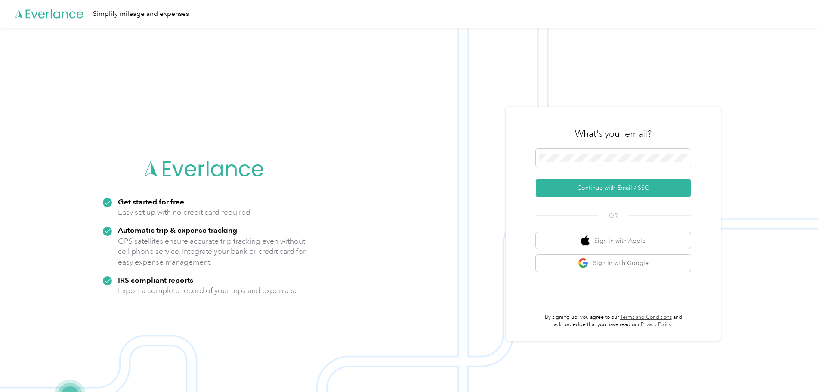  What do you see at coordinates (613, 134) in the screenshot?
I see `h3: What's your email?` at bounding box center [613, 134].